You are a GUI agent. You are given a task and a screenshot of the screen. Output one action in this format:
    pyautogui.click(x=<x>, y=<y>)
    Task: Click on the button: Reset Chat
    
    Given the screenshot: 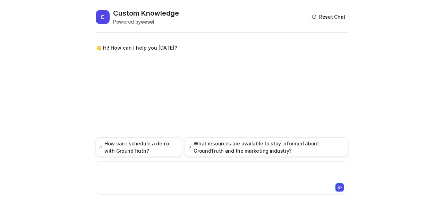 What is the action you would take?
    pyautogui.click(x=329, y=17)
    